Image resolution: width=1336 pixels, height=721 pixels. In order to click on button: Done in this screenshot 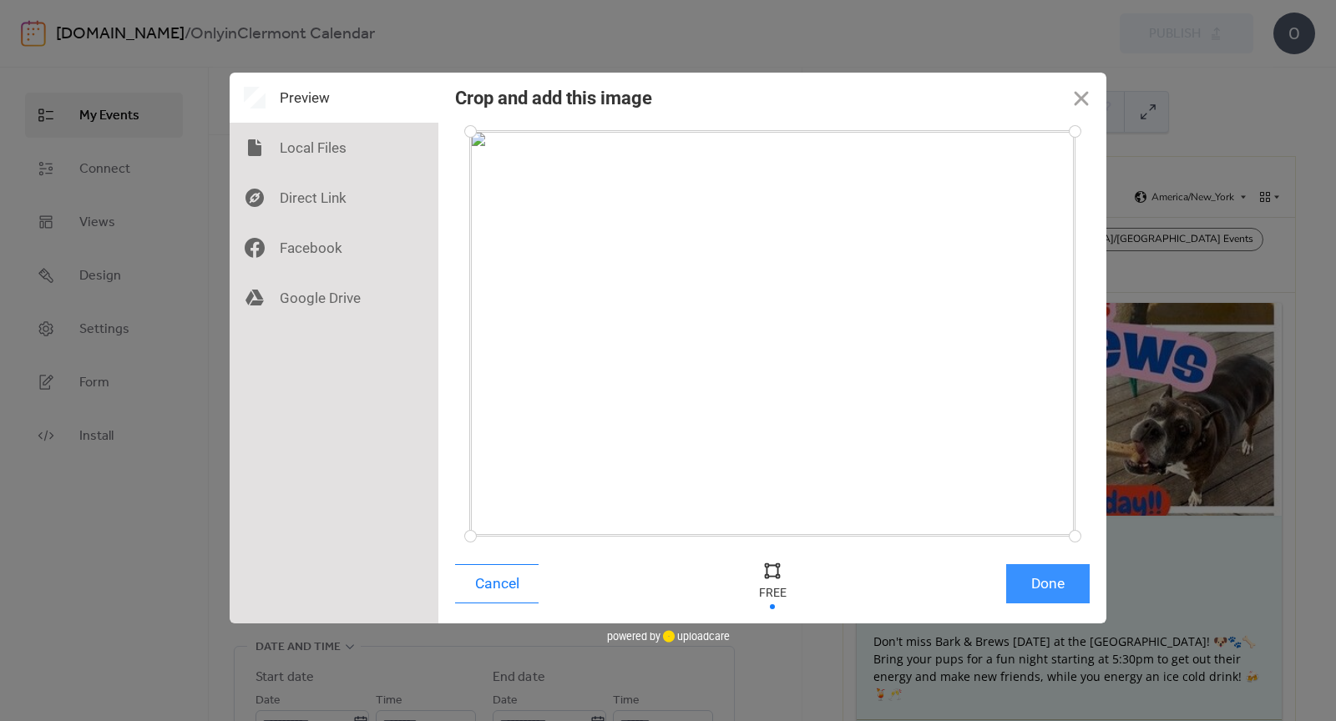, I will do `click(1048, 584)`.